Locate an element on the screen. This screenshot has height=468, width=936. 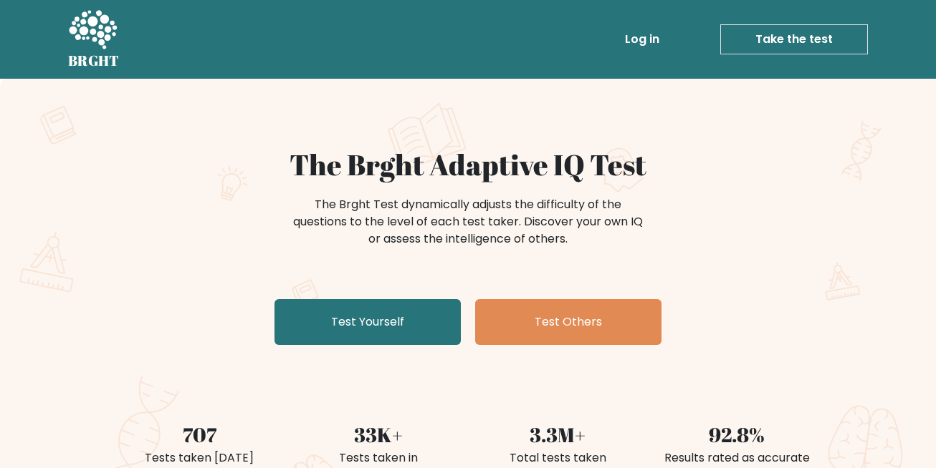
a: Test Yourself is located at coordinates (367, 322).